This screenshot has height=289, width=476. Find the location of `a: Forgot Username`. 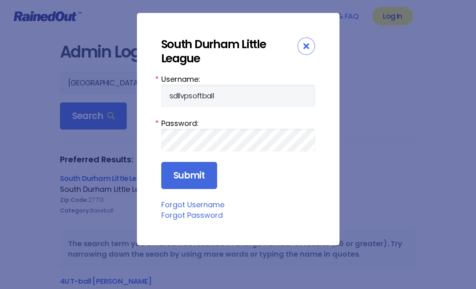

a: Forgot Username is located at coordinates (193, 205).